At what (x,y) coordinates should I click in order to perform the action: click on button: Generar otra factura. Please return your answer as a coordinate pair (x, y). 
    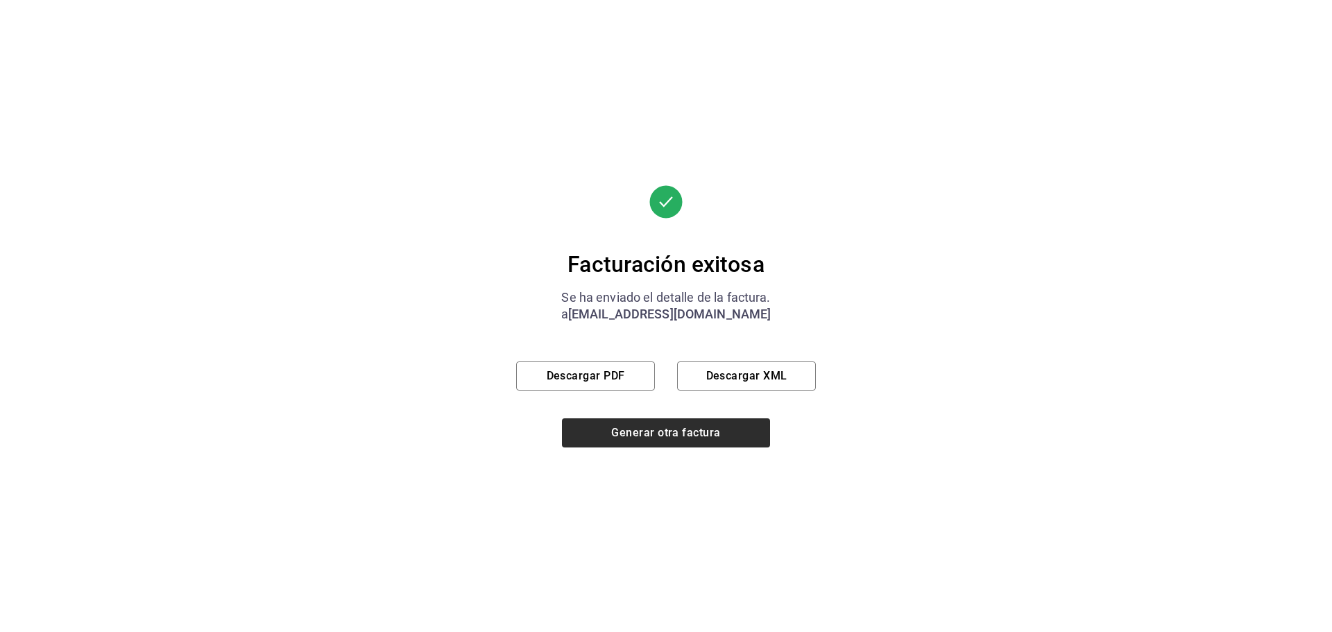
    Looking at the image, I should click on (666, 433).